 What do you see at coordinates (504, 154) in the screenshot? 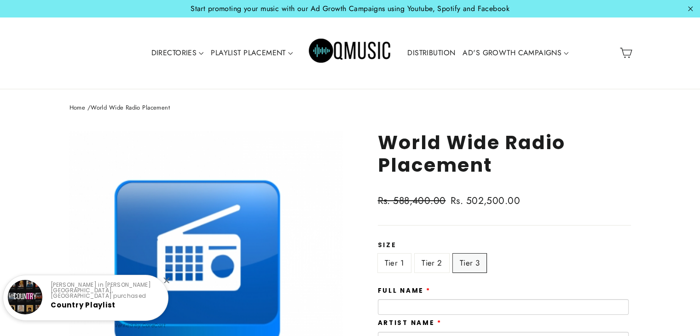
I see `h1: World Wide Radio Placement` at bounding box center [504, 154].